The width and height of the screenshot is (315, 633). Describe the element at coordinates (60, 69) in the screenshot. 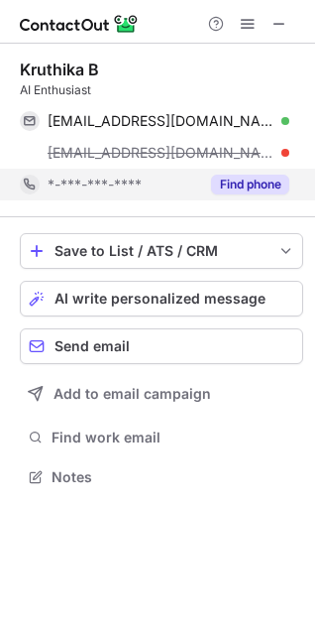

I see `div: Kruthika B` at that location.